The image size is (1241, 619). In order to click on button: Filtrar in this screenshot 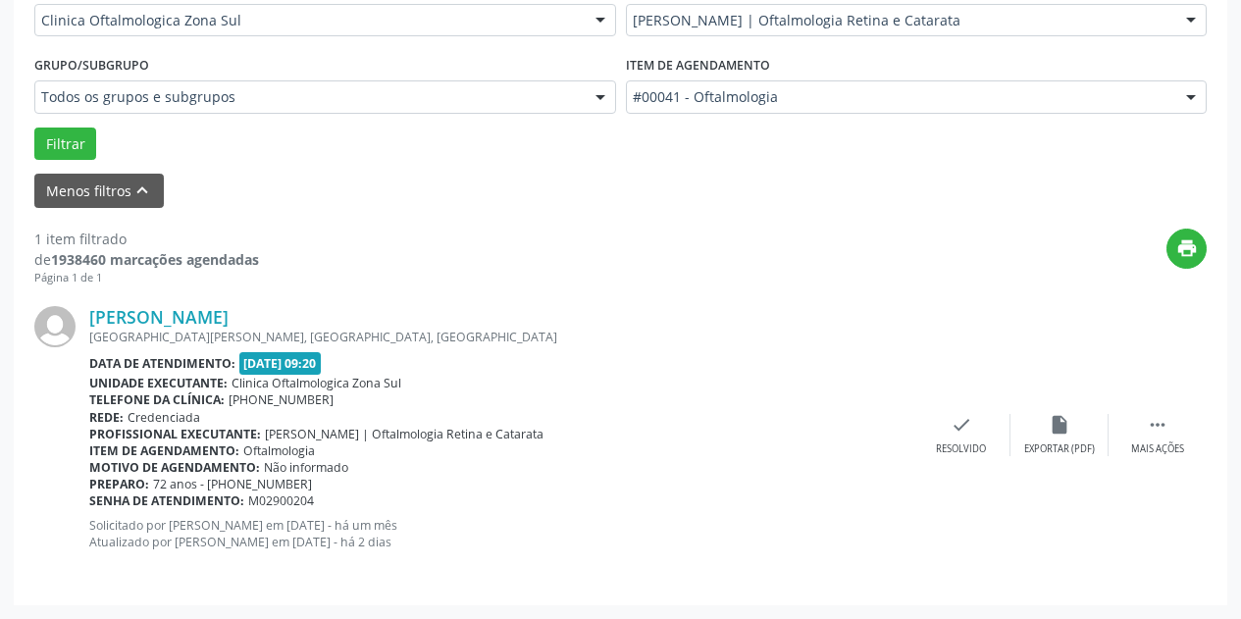, I will do `click(65, 144)`.